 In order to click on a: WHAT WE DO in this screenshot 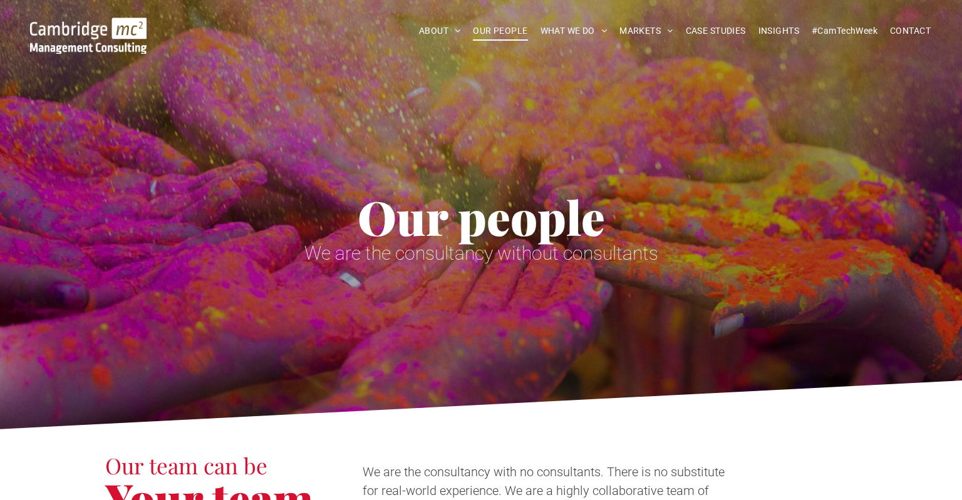, I will do `click(573, 31)`.